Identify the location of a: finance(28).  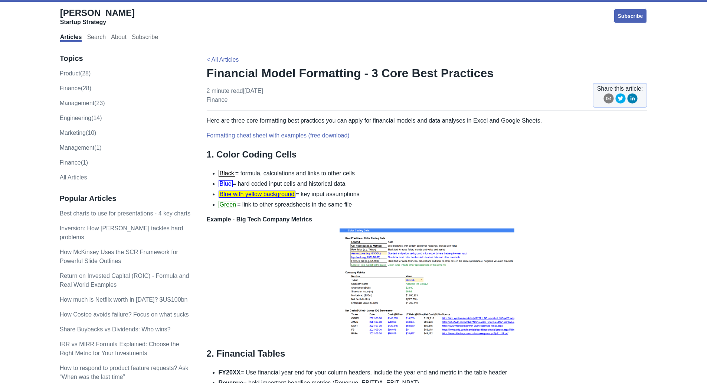
(75, 88).